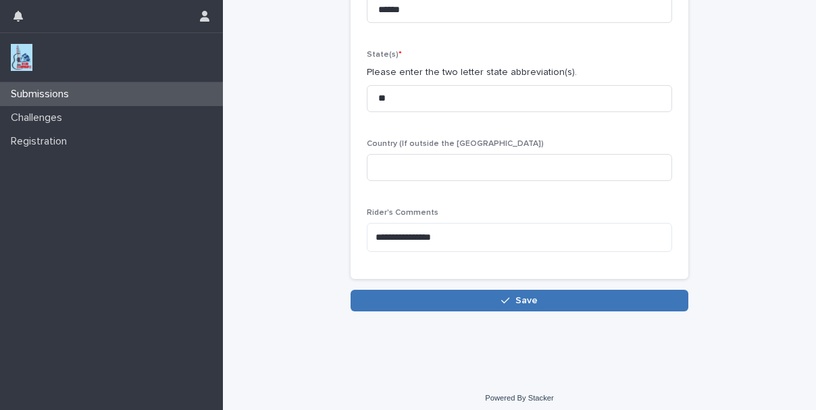 This screenshot has width=816, height=410. What do you see at coordinates (39, 118) in the screenshot?
I see `p: Challenges` at bounding box center [39, 118].